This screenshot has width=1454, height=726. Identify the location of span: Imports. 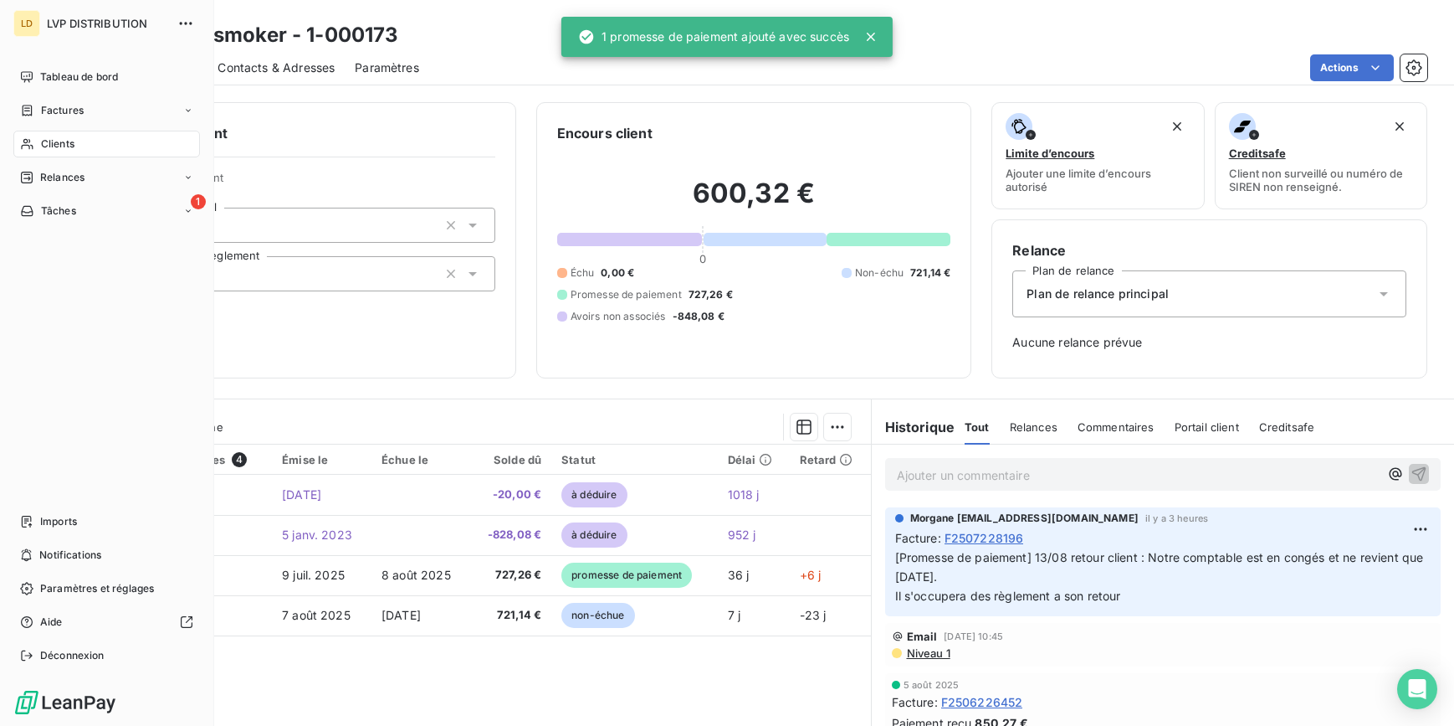
(59, 521).